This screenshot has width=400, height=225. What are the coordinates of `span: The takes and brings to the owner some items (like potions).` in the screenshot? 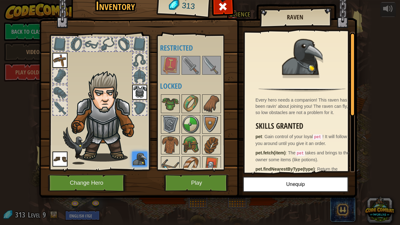 It's located at (303, 156).